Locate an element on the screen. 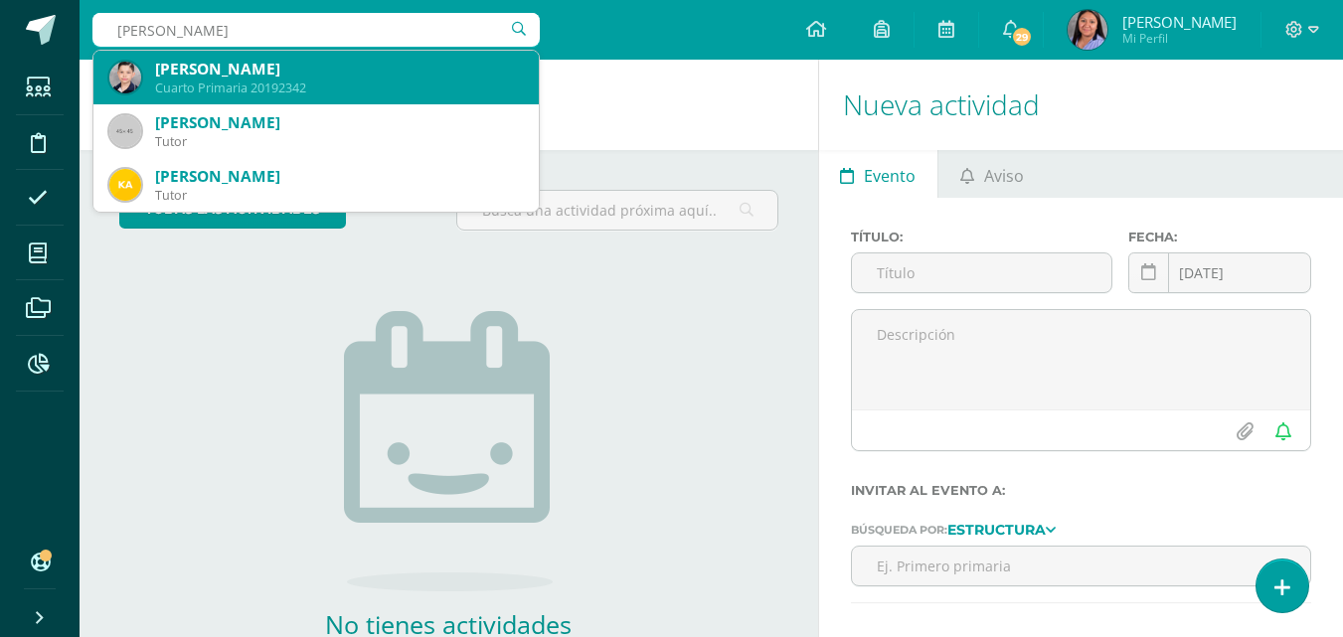 The height and width of the screenshot is (637, 1343). a: Estructura is located at coordinates (1001, 529).